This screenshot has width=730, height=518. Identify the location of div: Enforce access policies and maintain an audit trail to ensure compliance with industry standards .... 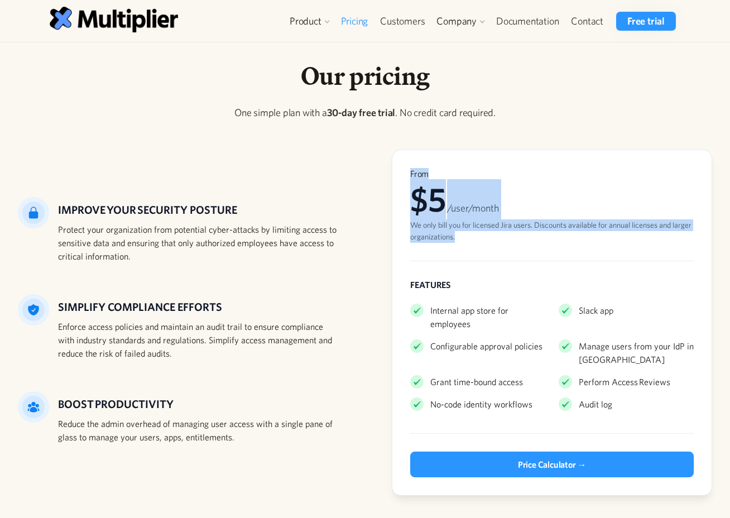
(198, 340).